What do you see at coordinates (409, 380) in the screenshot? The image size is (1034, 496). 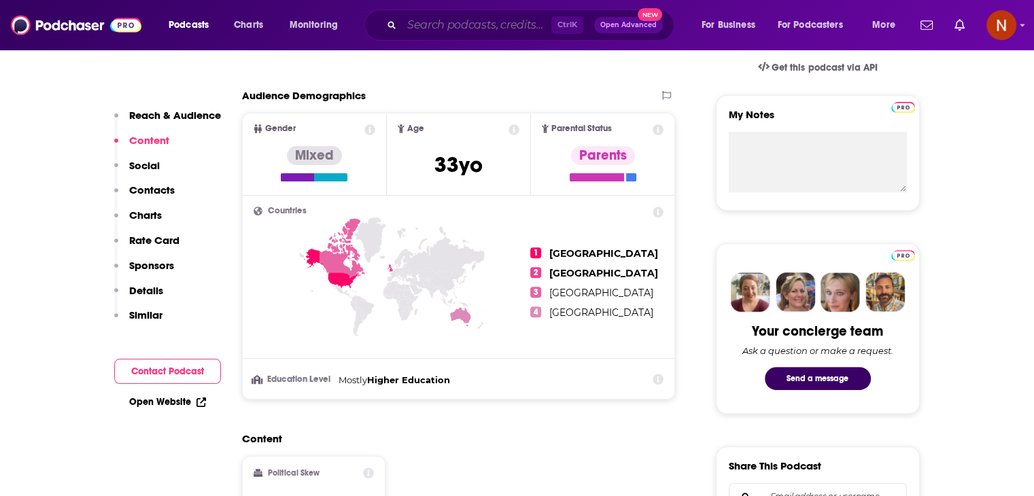 I see `span: Higher Education` at bounding box center [409, 380].